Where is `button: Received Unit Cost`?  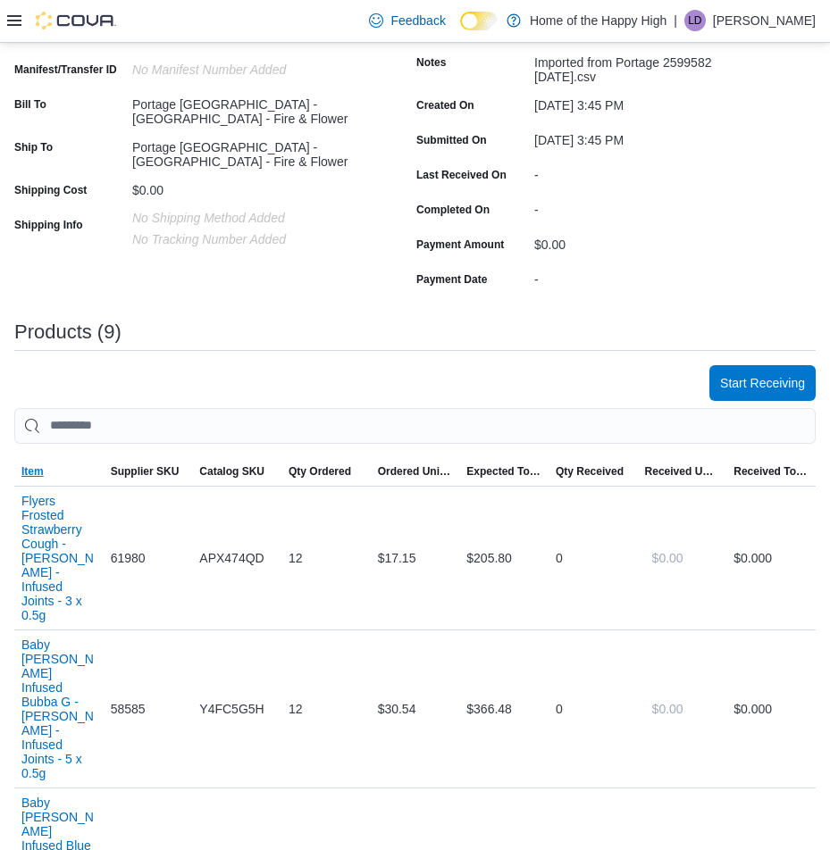
button: Received Unit Cost is located at coordinates (683, 472).